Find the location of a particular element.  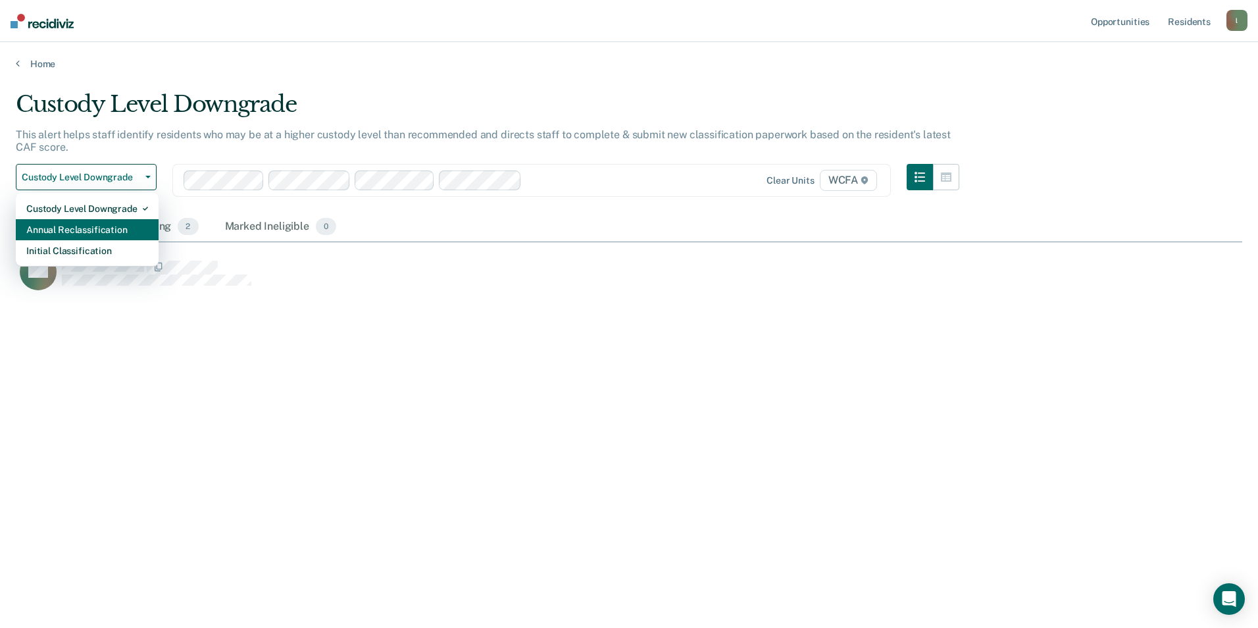

div: Pending2 is located at coordinates (164, 227).